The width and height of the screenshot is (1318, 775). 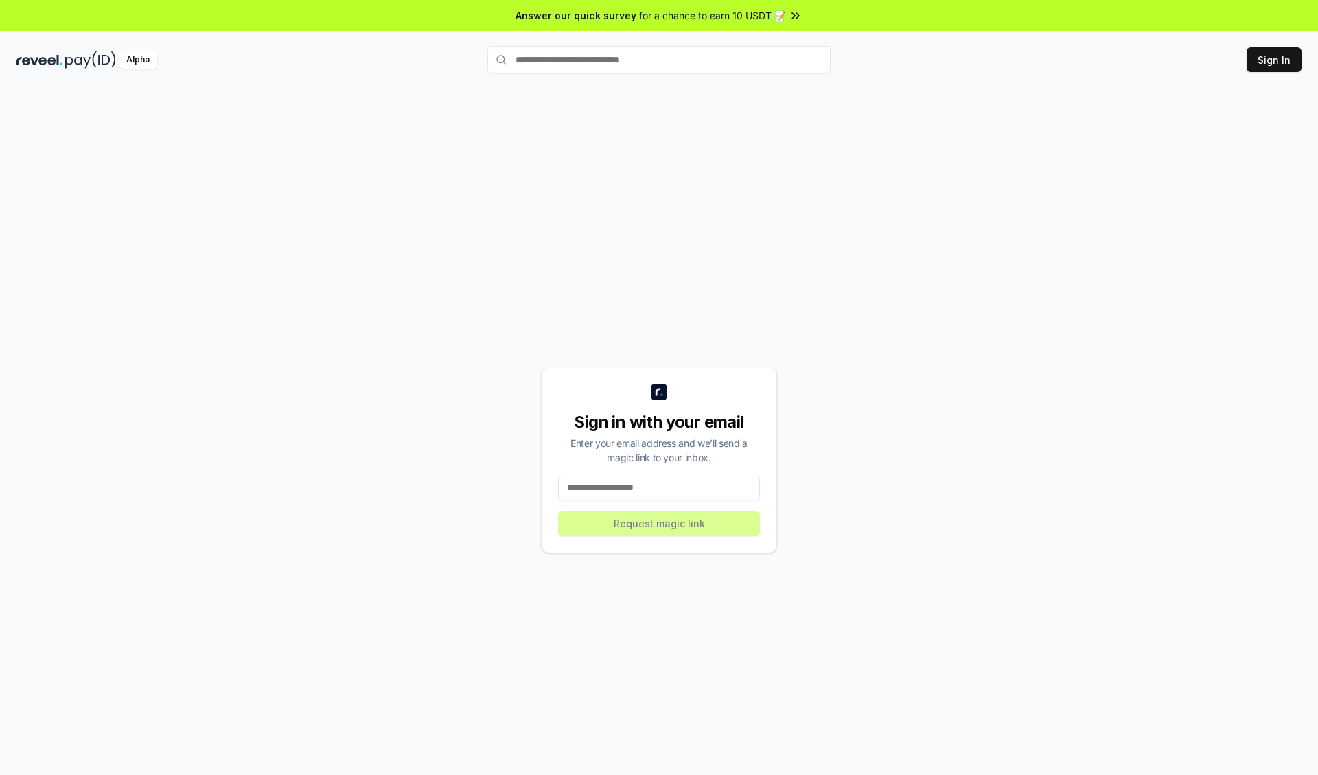 I want to click on button: Sign In, so click(x=1274, y=60).